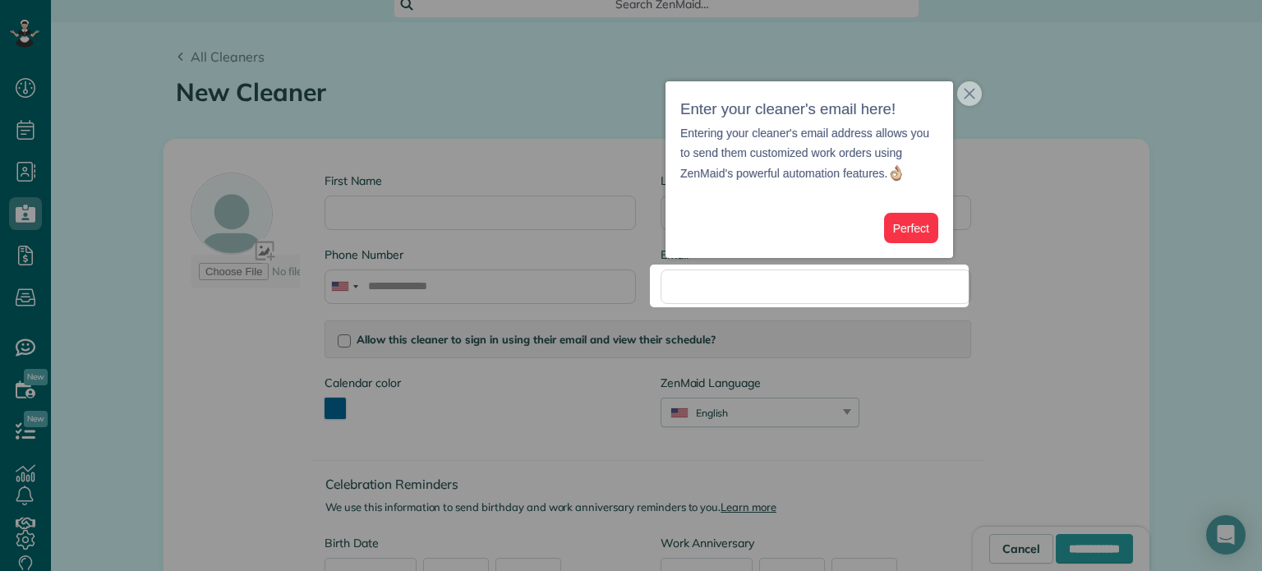 The width and height of the screenshot is (1262, 571). I want to click on p: Entering your cleaner's email address allows you to send them customized work orders using ZenMai..., so click(809, 154).